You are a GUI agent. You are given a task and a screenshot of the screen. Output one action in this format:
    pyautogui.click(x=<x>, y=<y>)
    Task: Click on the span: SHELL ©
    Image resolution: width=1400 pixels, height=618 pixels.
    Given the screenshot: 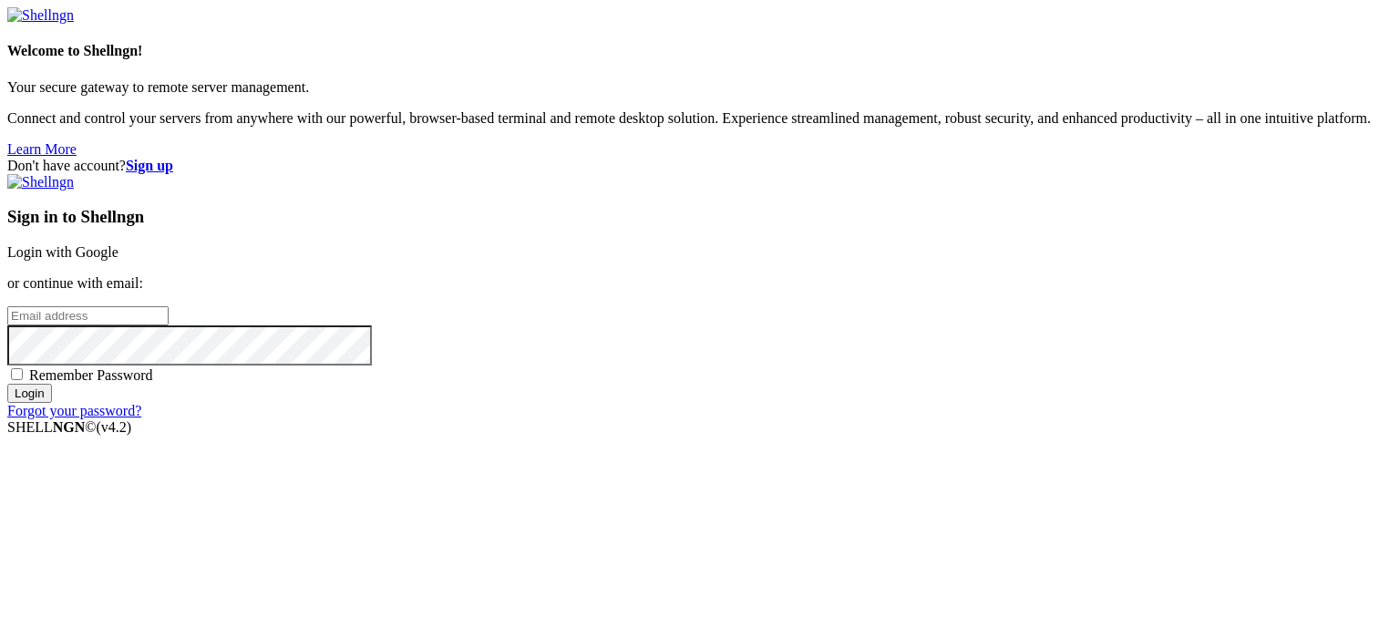 What is the action you would take?
    pyautogui.click(x=69, y=426)
    